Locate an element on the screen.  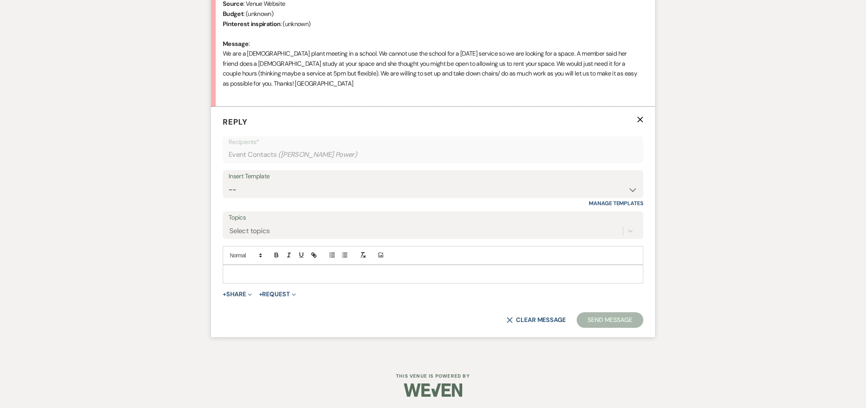
img: Weven Logo is located at coordinates (433, 390).